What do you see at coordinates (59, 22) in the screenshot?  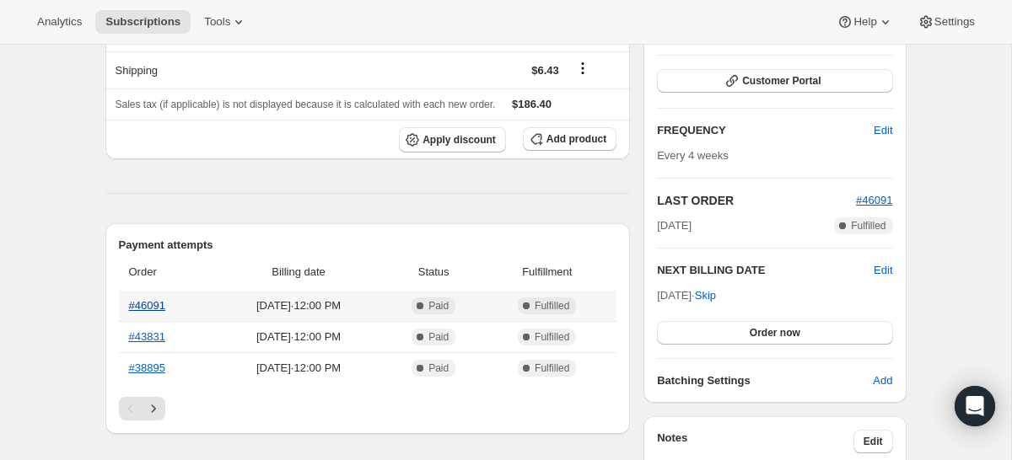 I see `button: Analytics` at bounding box center [59, 22].